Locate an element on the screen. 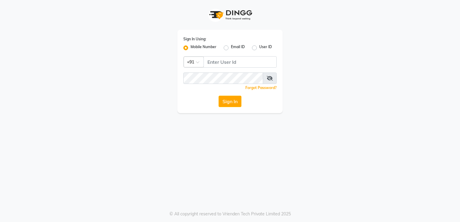 The width and height of the screenshot is (460, 222). label: Sign In Using: is located at coordinates (195, 39).